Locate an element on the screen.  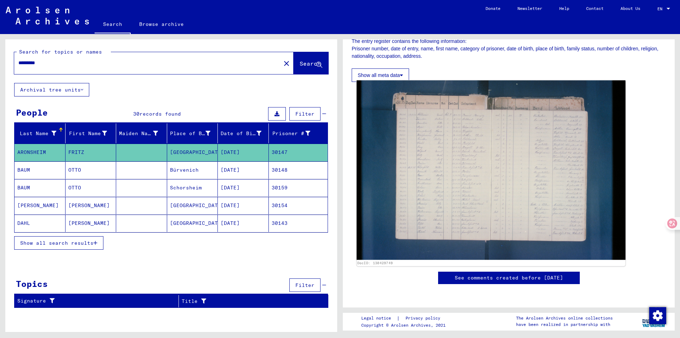
mat-label: Search for topics or names is located at coordinates (61, 52).